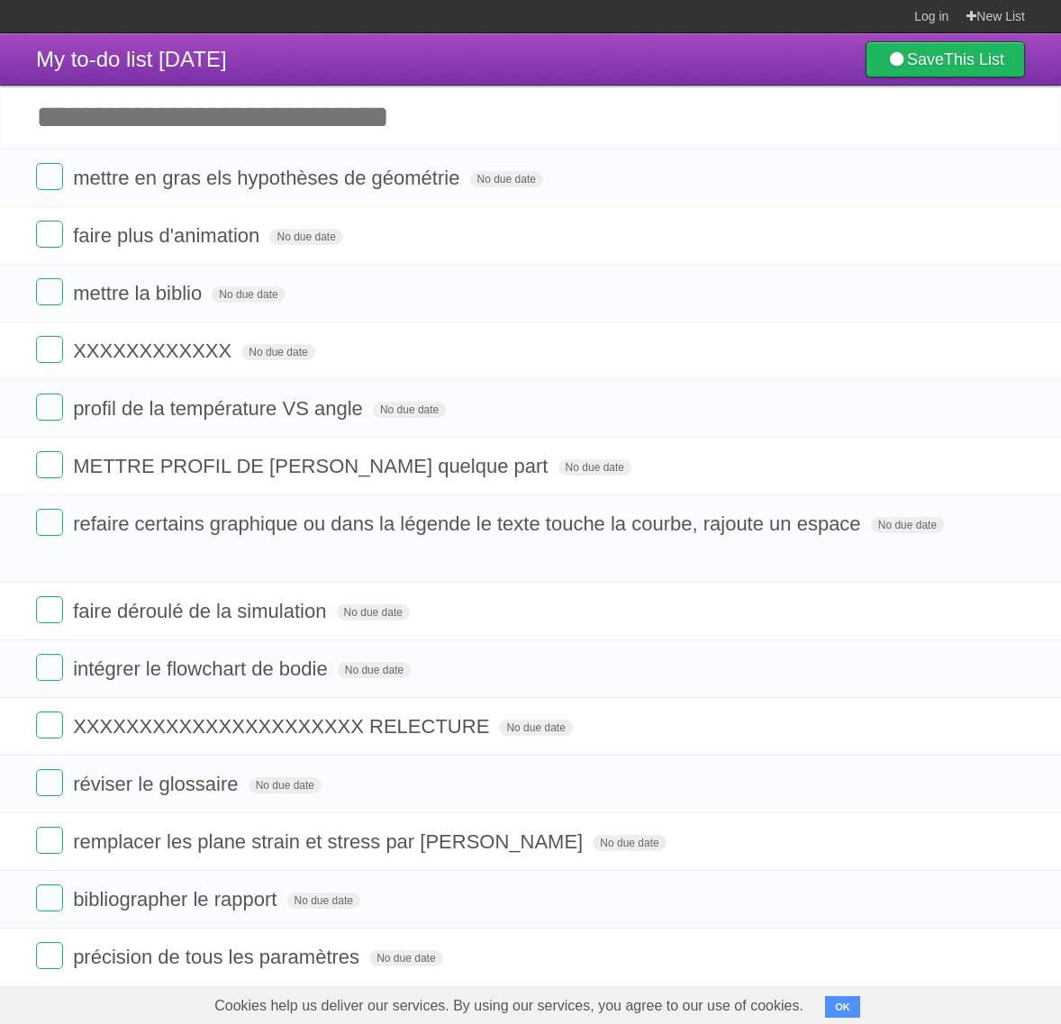  What do you see at coordinates (154, 350) in the screenshot?
I see `span: XXXXXXXXXXXX` at bounding box center [154, 350].